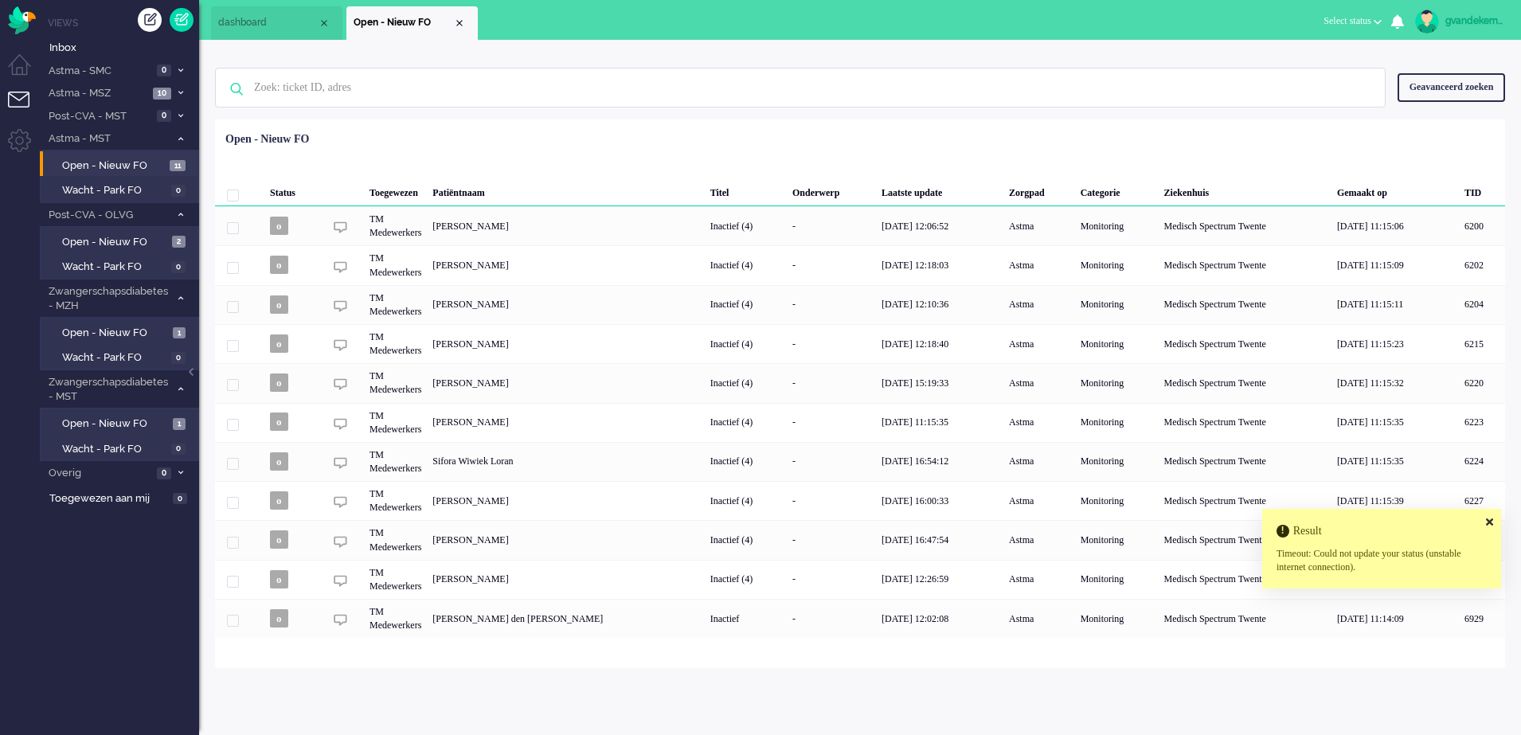 Image resolution: width=1521 pixels, height=735 pixels. What do you see at coordinates (108, 139) in the screenshot?
I see `span: Astma - MST` at bounding box center [108, 139].